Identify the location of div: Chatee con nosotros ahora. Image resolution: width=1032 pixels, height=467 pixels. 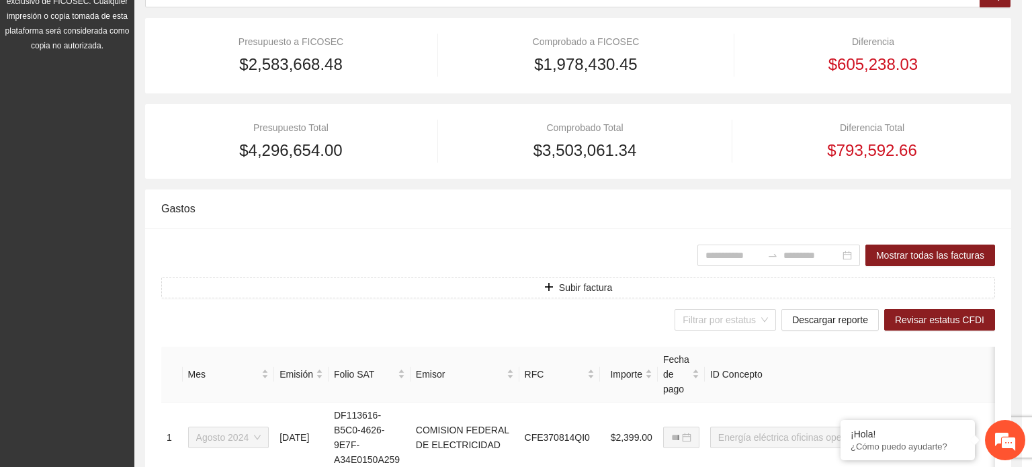
(148, 77).